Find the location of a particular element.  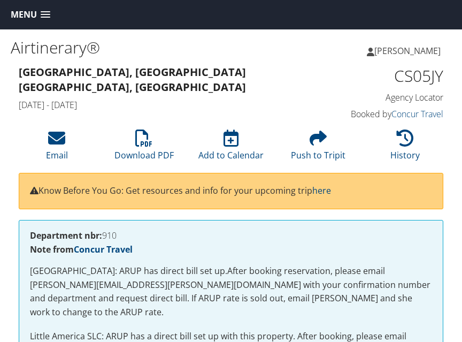

strong: Note from is located at coordinates (81, 249).